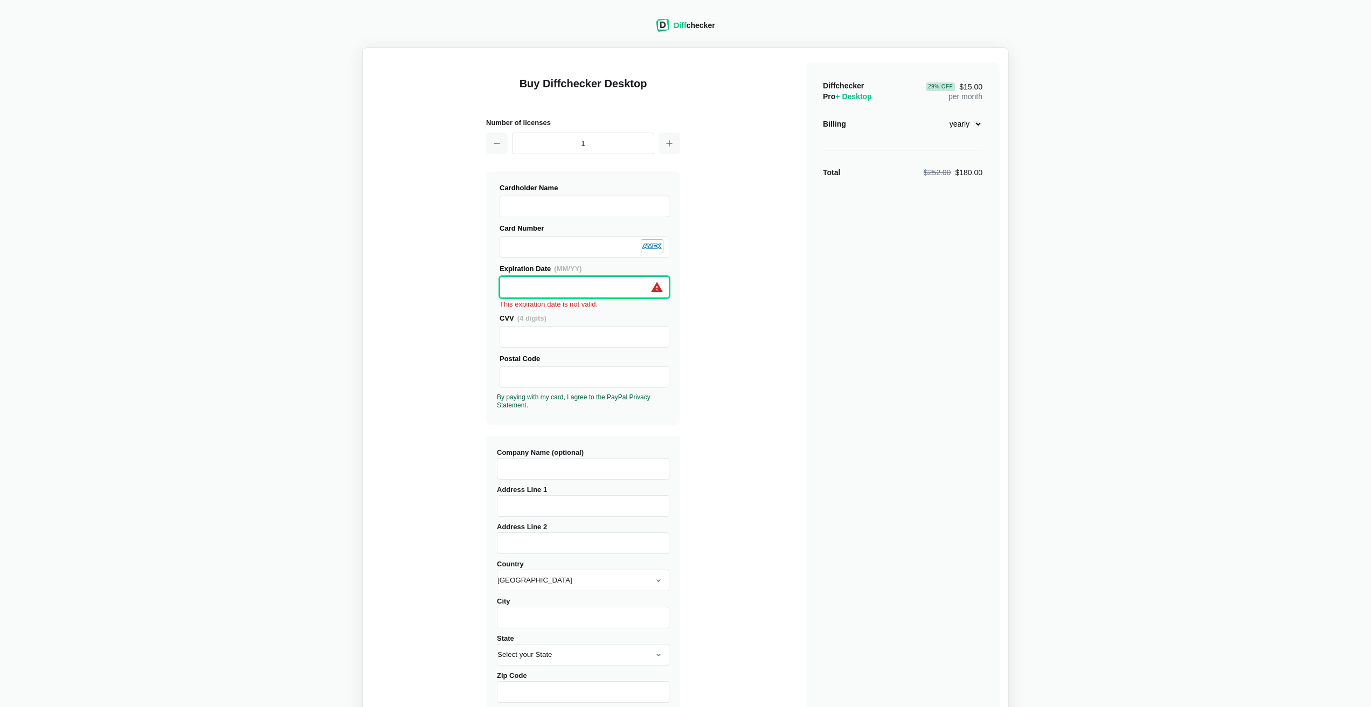 The image size is (1371, 707). What do you see at coordinates (662, 25) in the screenshot?
I see `img: Diffchecker logo` at bounding box center [662, 25].